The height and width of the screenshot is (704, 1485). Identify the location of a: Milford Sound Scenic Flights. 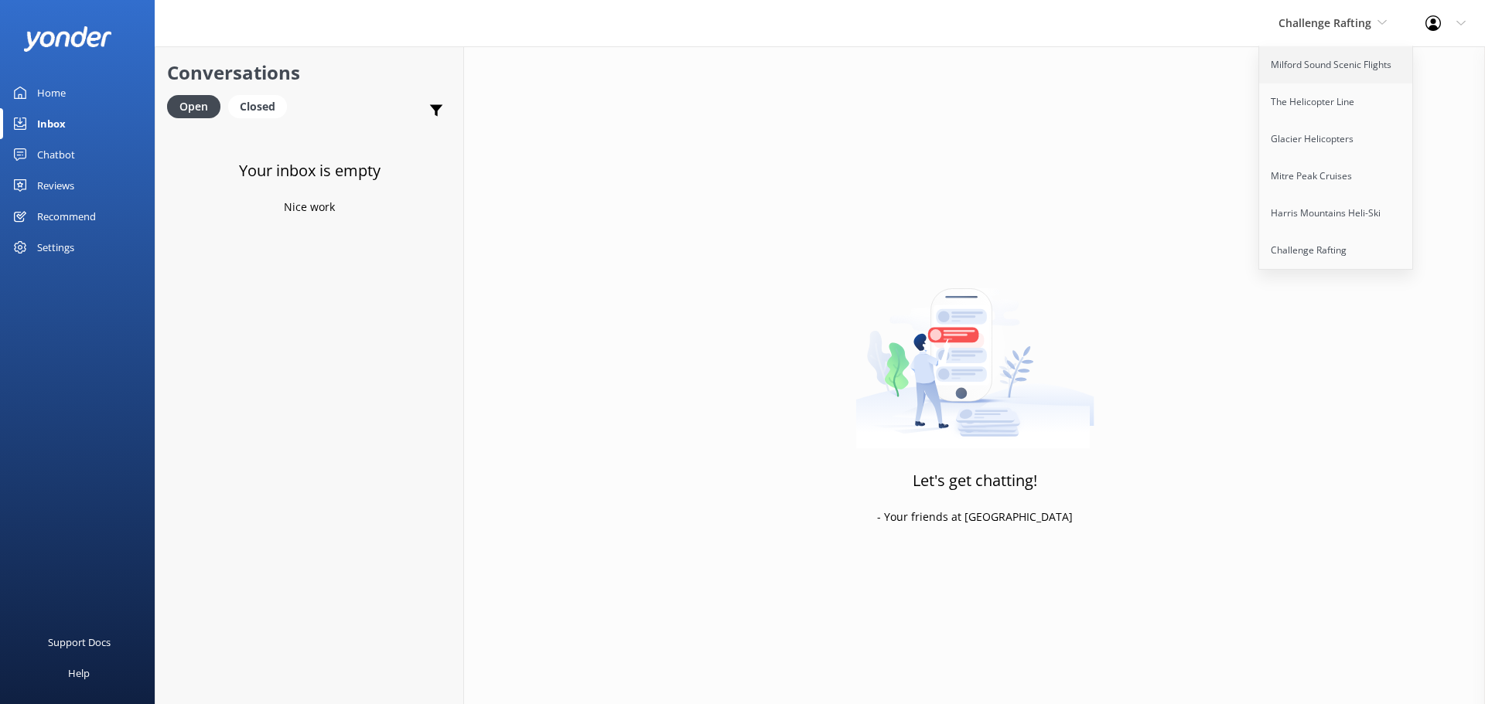
(1336, 65).